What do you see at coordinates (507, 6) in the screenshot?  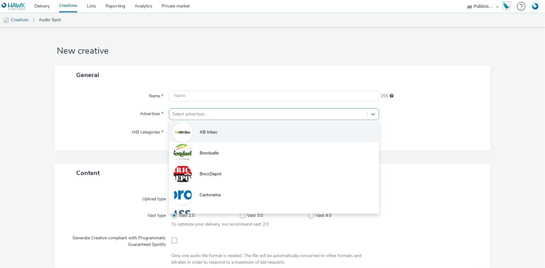 I see `img: Hawk Academy` at bounding box center [507, 6].